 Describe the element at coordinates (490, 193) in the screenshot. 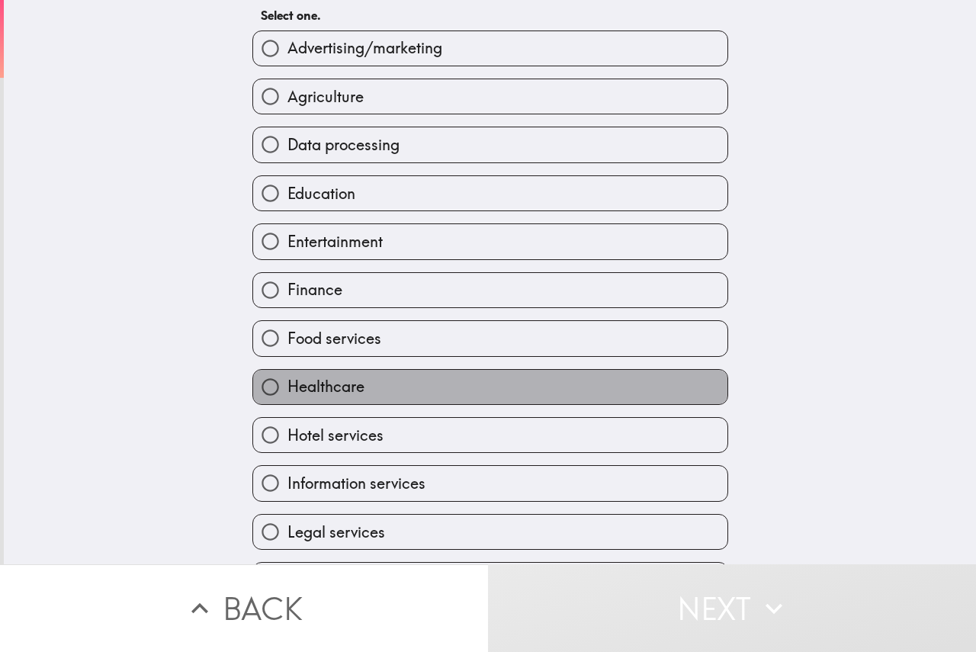

I see `button: Education` at that location.